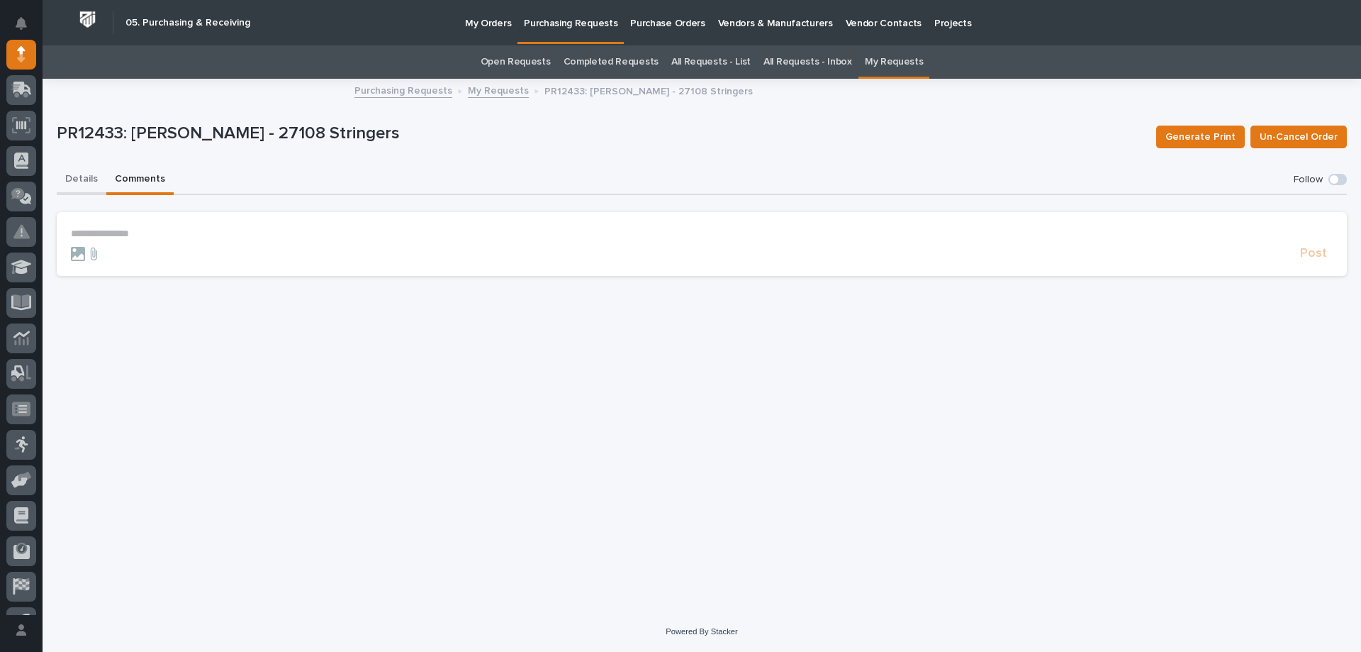 The image size is (1361, 652). Describe the element at coordinates (87, 19) in the screenshot. I see `img: Workspace Logo` at that location.